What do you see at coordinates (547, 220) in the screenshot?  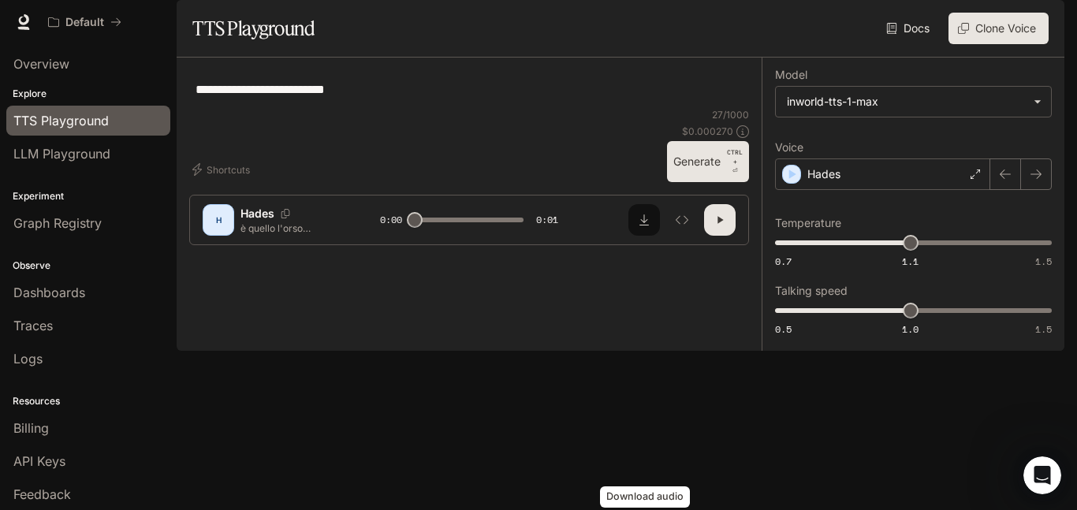 I see `span: 0:01` at bounding box center [547, 220].